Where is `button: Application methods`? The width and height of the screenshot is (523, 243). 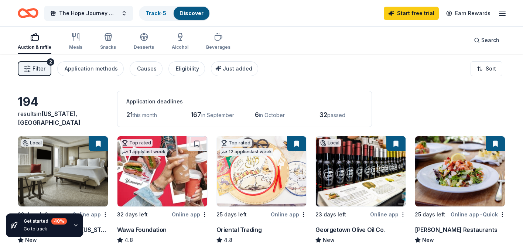
button: Application methods is located at coordinates (91, 69).